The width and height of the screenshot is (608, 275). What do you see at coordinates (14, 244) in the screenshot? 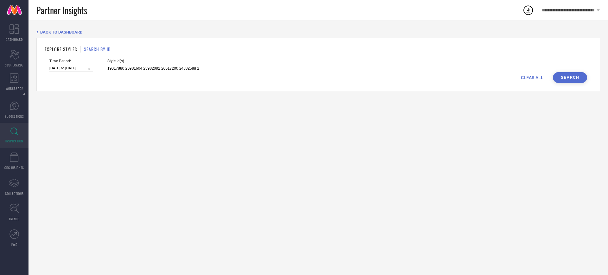
I see `span: FWD` at bounding box center [14, 244].